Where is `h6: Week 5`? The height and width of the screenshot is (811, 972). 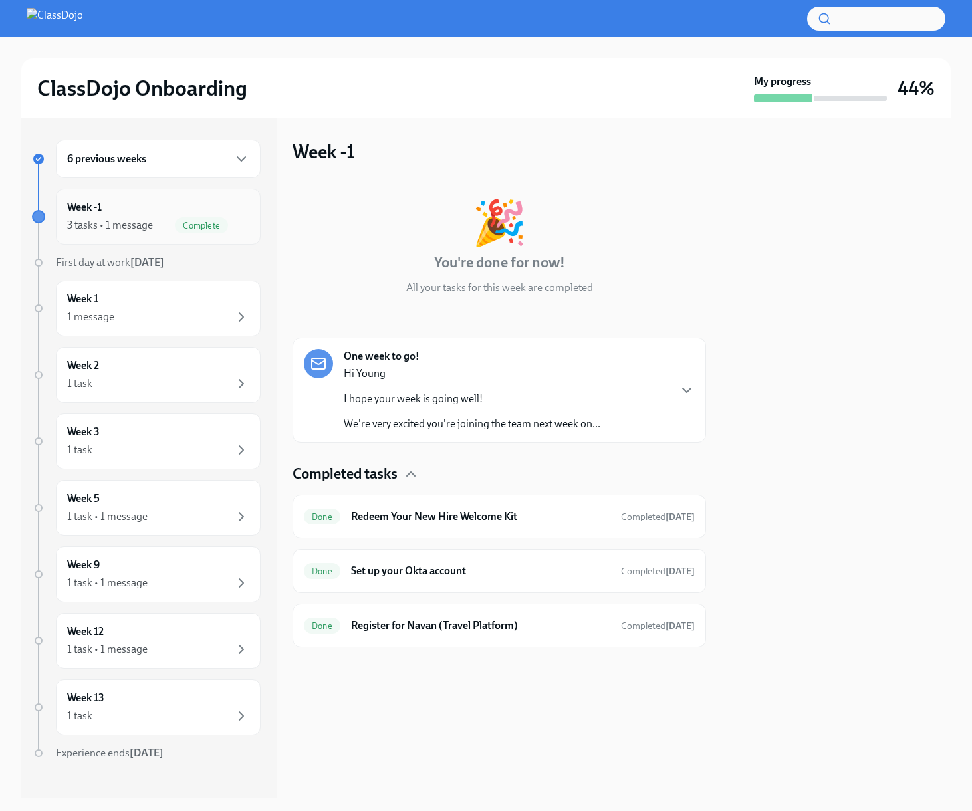
h6: Week 5 is located at coordinates (83, 499).